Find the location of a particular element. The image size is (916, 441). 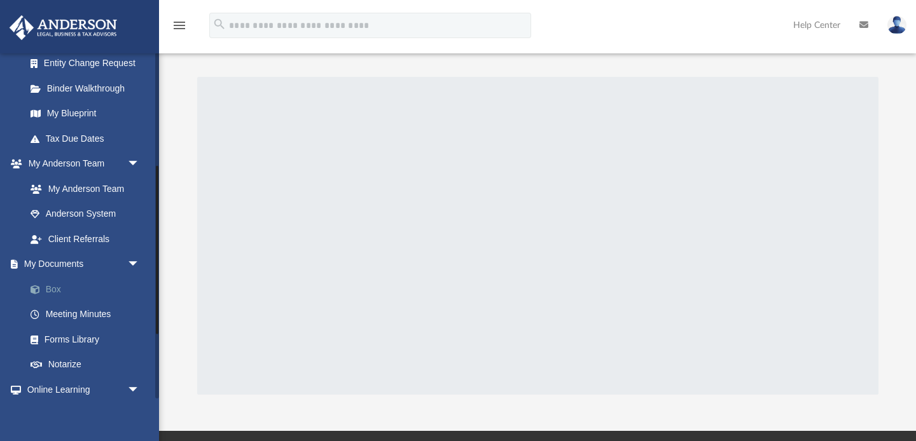

a: Entity Change Request is located at coordinates (88, 64).